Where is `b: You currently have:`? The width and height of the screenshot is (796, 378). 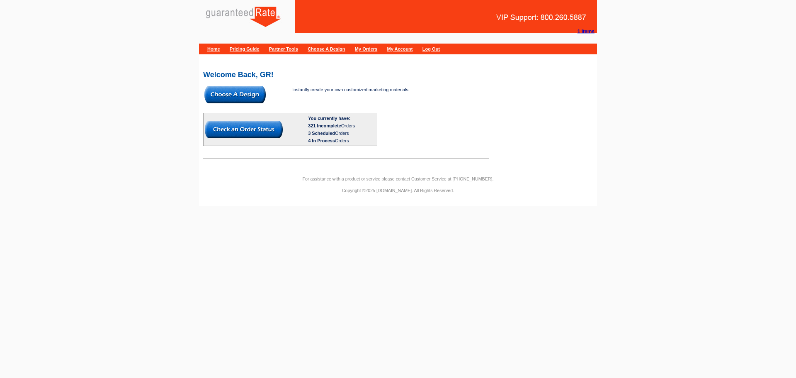
b: You currently have: is located at coordinates (329, 118).